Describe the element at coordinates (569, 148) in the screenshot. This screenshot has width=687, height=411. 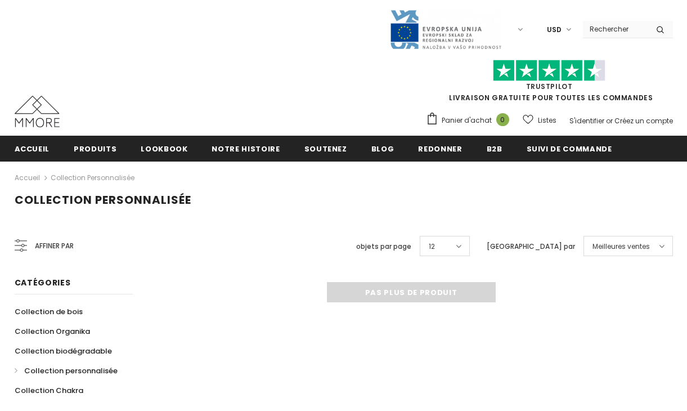
I see `span: Suivi de commande` at that location.